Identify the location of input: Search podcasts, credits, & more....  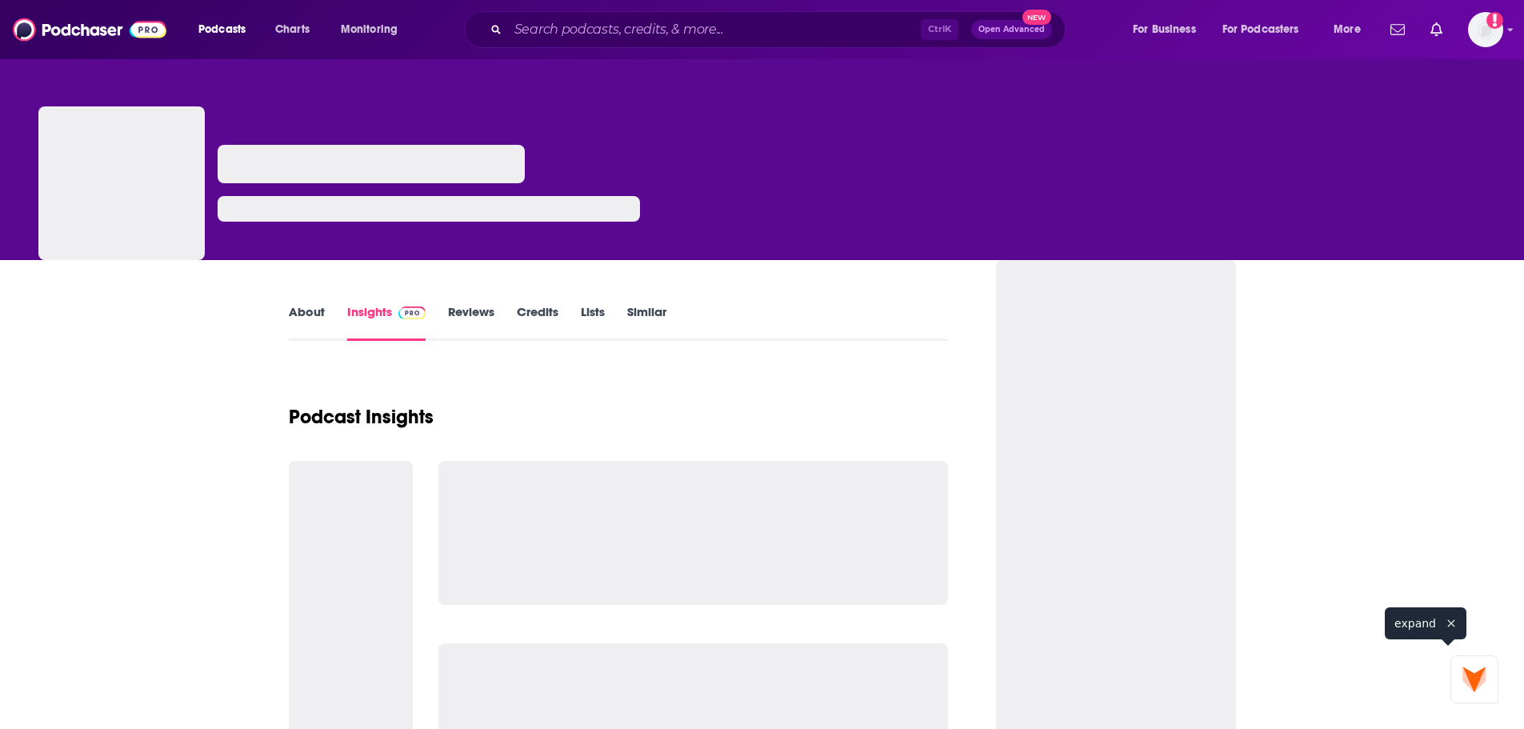
(714, 30).